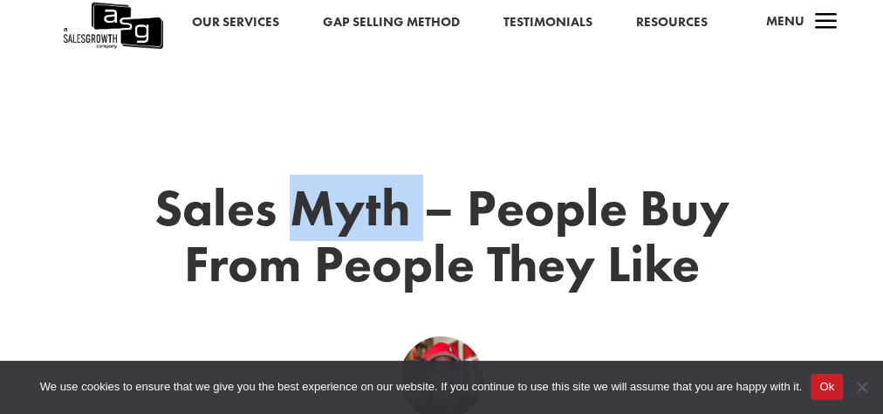 The height and width of the screenshot is (414, 883). What do you see at coordinates (826, 23) in the screenshot?
I see `span: a` at bounding box center [826, 23].